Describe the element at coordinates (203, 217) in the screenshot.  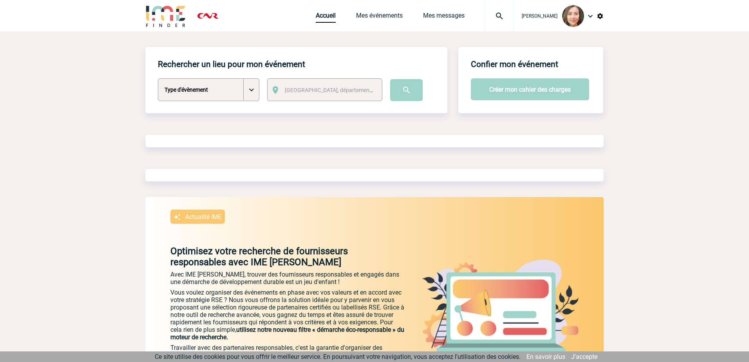
I see `p: Actualité IME` at that location.